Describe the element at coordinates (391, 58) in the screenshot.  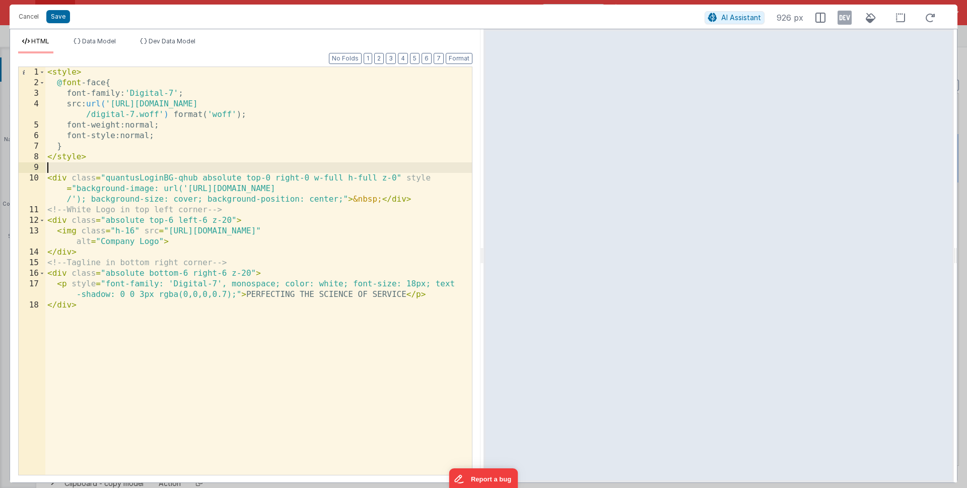
I see `button: 3` at that location.